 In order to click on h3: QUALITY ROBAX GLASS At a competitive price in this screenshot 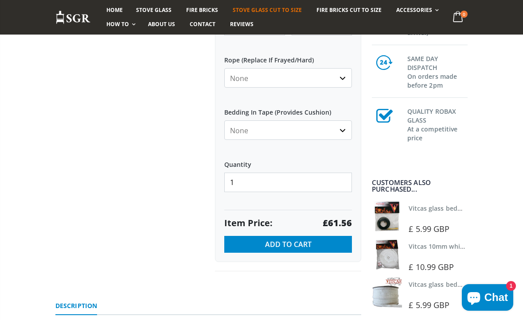, I will do `click(437, 124)`.